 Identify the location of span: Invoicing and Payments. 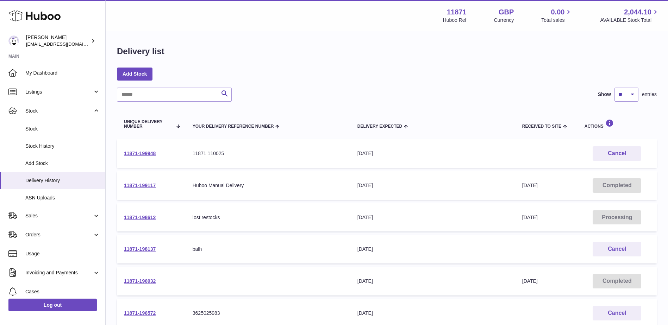
(59, 273).